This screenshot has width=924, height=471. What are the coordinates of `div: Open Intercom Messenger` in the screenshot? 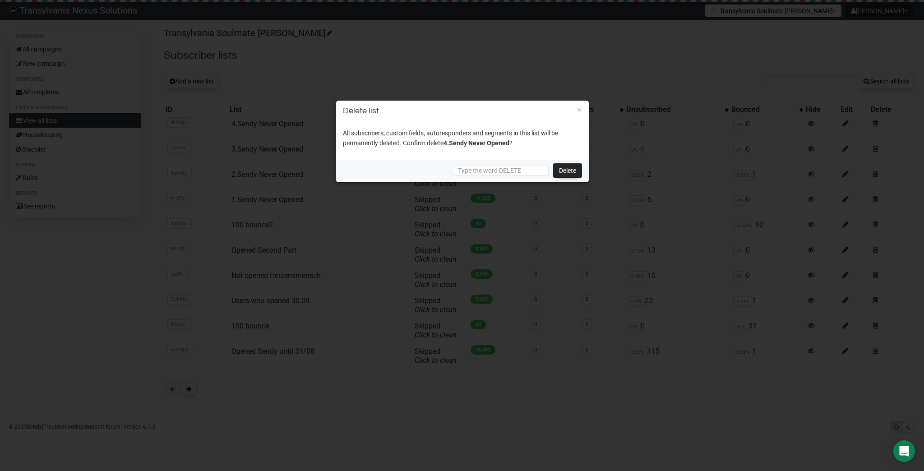 It's located at (905, 451).